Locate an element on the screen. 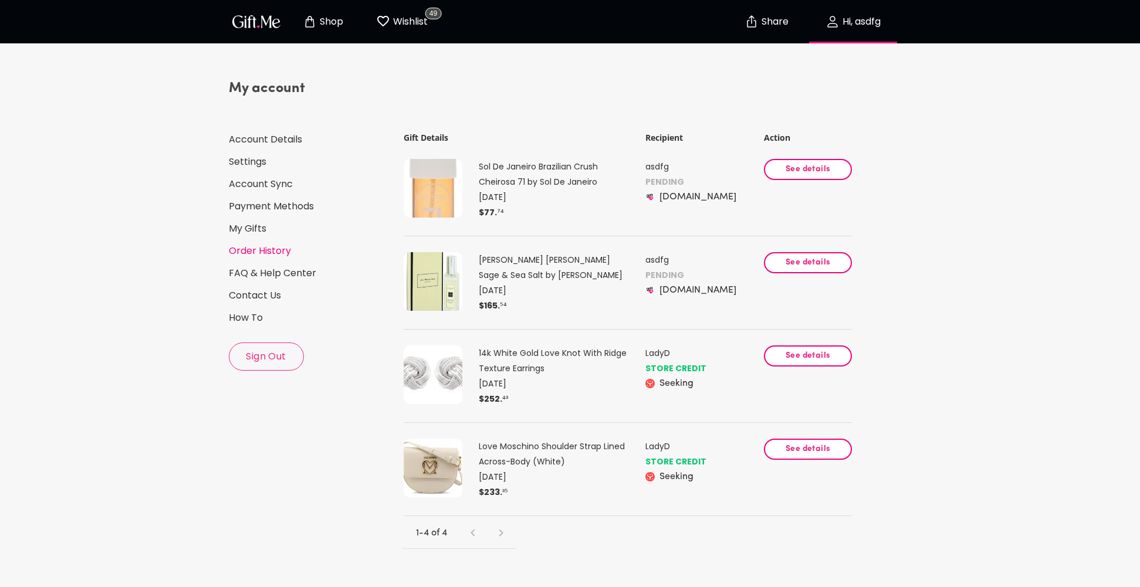 This screenshot has width=1140, height=587. a: Account Details is located at coordinates (310, 140).